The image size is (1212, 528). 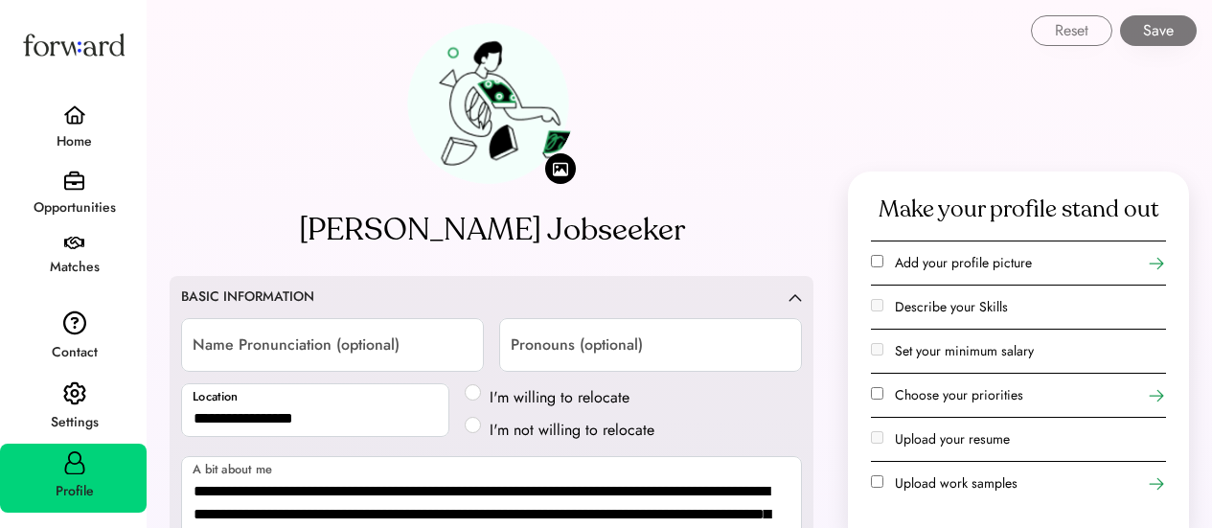 What do you see at coordinates (74, 423) in the screenshot?
I see `div: Settings` at bounding box center [74, 423].